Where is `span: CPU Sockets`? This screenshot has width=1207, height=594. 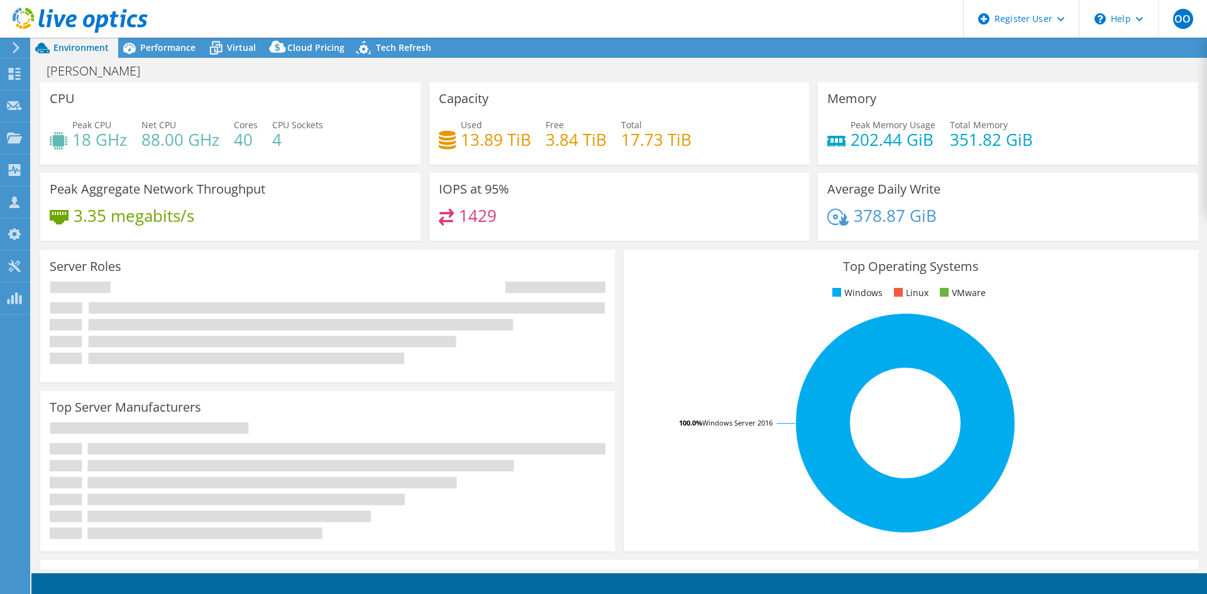 span: CPU Sockets is located at coordinates (297, 125).